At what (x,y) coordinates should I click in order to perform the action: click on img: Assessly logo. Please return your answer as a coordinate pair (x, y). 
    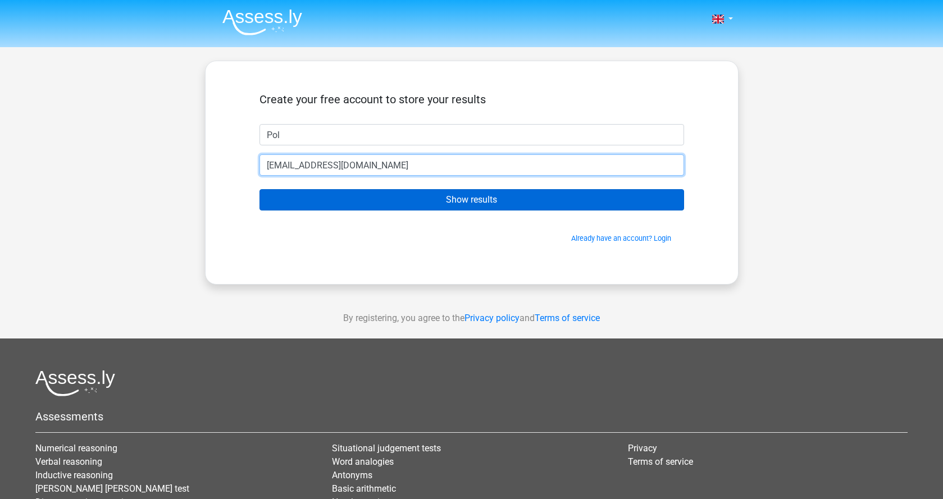
    Looking at the image, I should click on (75, 383).